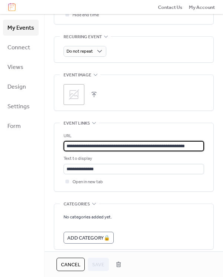 This screenshot has height=277, width=223. What do you see at coordinates (79, 51) in the screenshot?
I see `span: Do not repeat` at bounding box center [79, 51].